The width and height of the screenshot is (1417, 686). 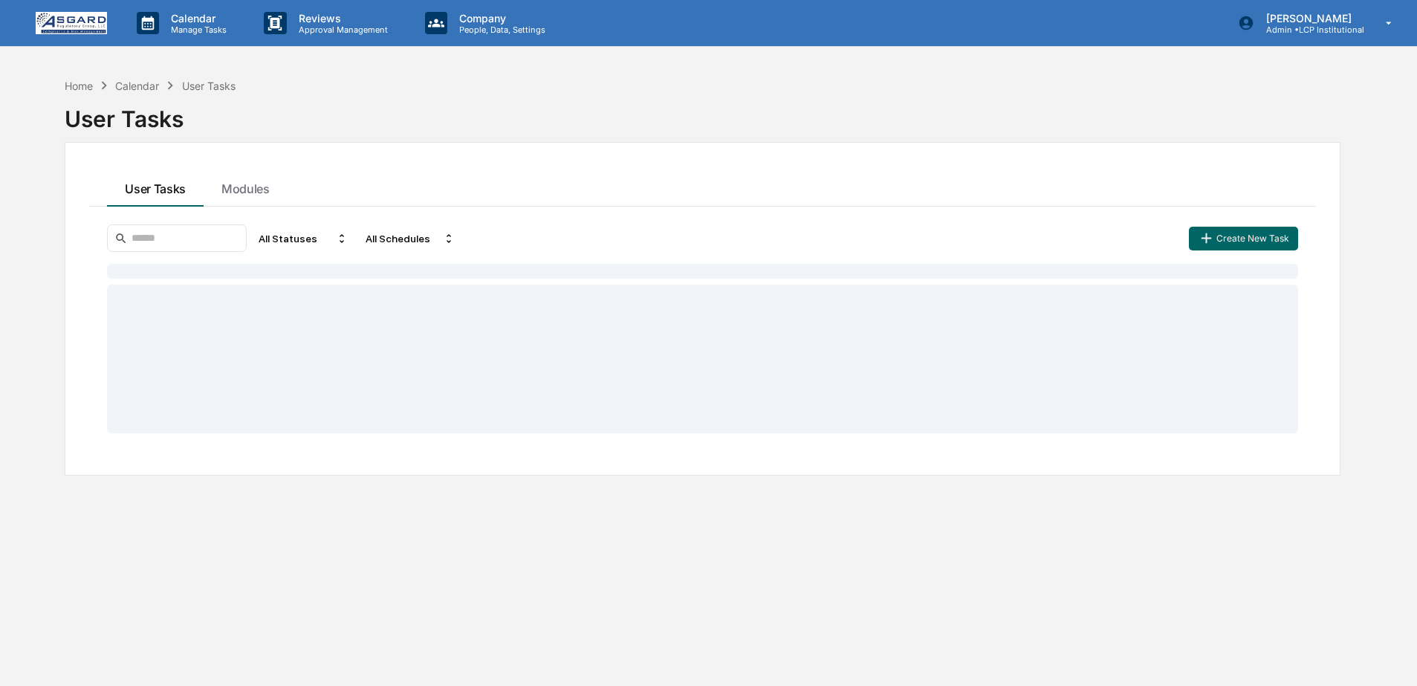 What do you see at coordinates (410, 238) in the screenshot?
I see `div: All Schedules` at bounding box center [410, 238].